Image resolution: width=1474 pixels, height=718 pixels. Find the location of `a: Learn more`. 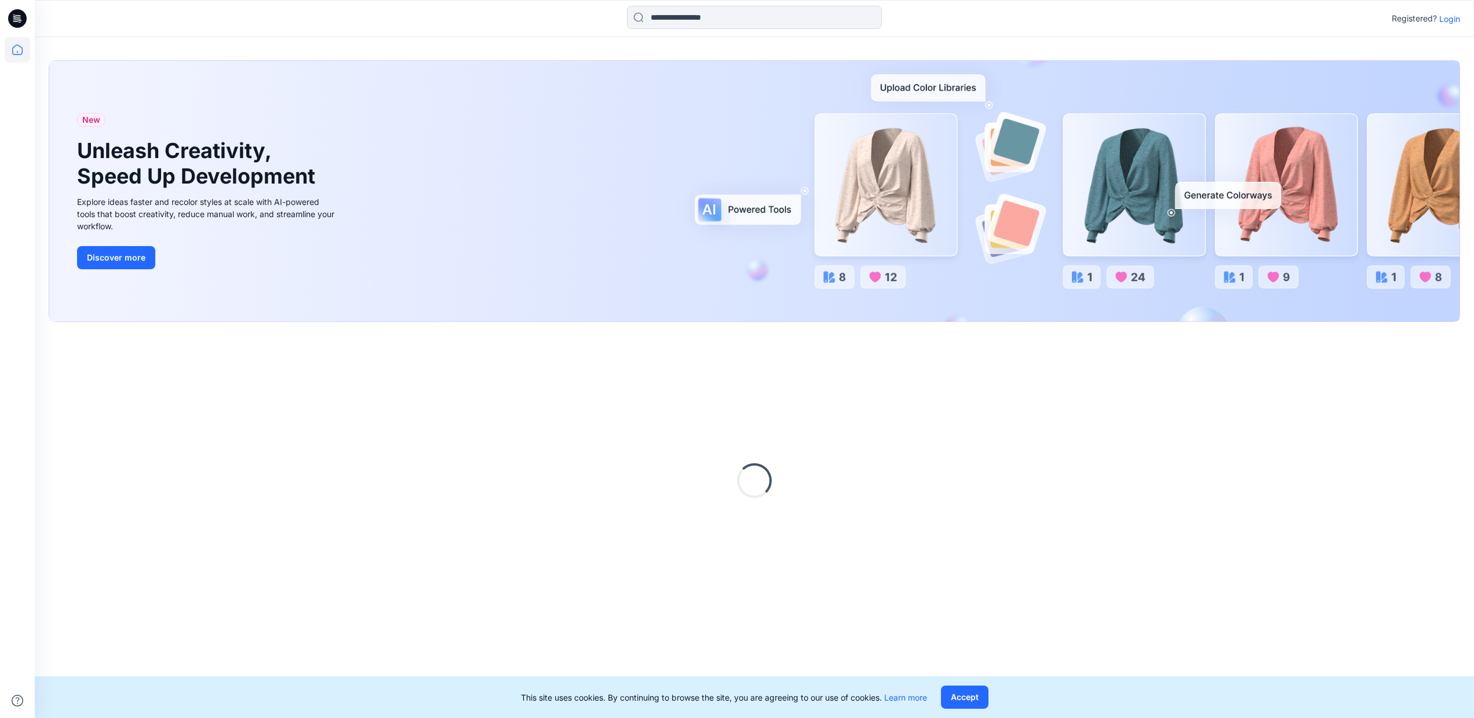

a: Learn more is located at coordinates (906, 698).